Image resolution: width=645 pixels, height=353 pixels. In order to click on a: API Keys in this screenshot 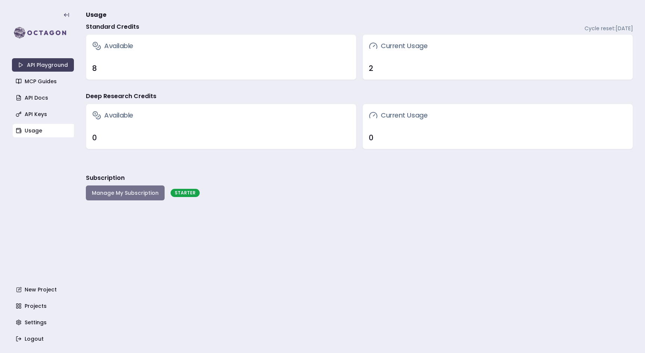, I will do `click(44, 114)`.